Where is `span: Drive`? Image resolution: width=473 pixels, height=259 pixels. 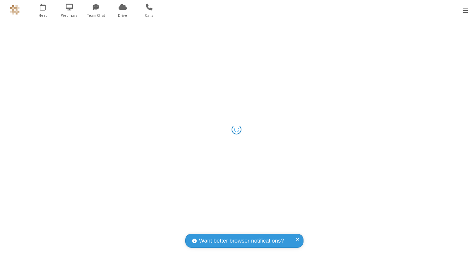 span: Drive is located at coordinates (123, 15).